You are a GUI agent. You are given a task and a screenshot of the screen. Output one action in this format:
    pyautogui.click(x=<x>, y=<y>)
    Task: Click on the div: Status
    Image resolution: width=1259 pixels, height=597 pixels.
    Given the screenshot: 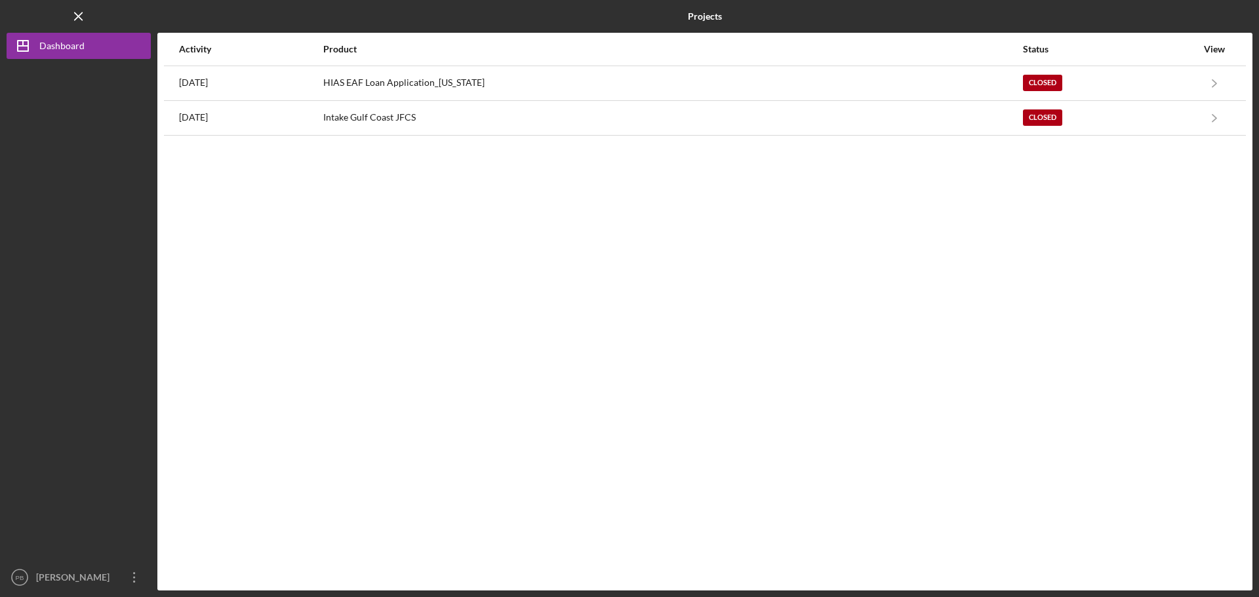 What is the action you would take?
    pyautogui.click(x=1110, y=49)
    